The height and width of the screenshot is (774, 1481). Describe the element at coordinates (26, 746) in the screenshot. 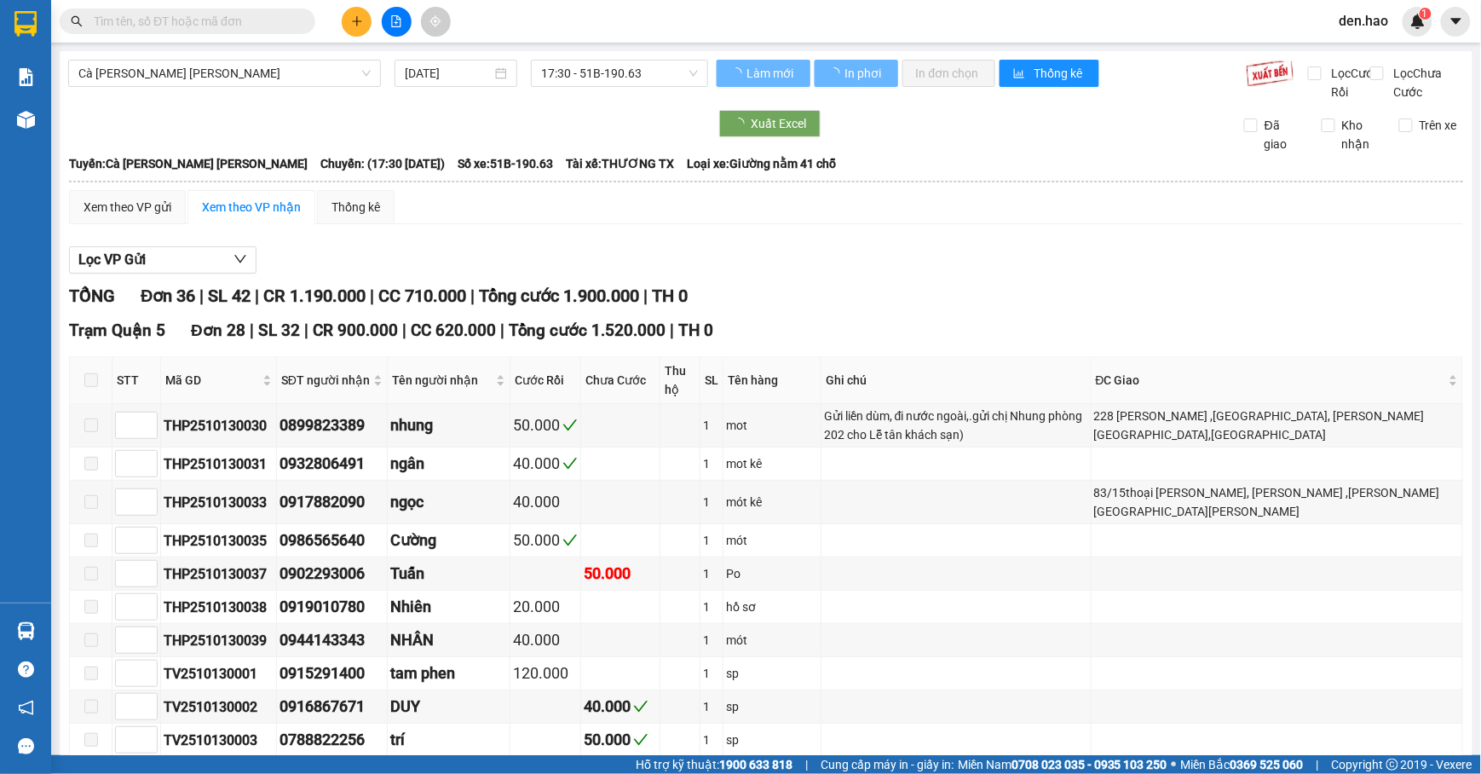

I see `span: message` at that location.